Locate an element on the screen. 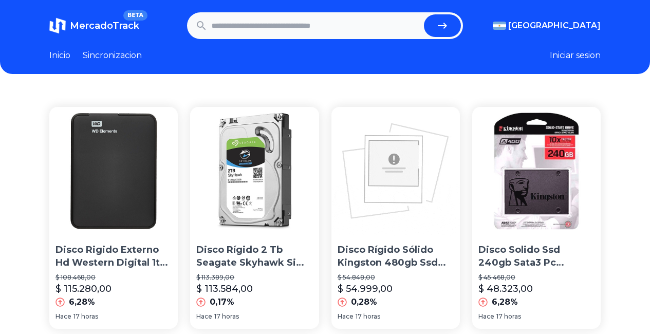 The image size is (650, 334). a: Disco Rígido 2 Tb Seagate Skyhawk Simil Purple Wd Dvr CctDisco Rígido 2 Tb Seagate Skyhawk Simil ... is located at coordinates (254, 218).